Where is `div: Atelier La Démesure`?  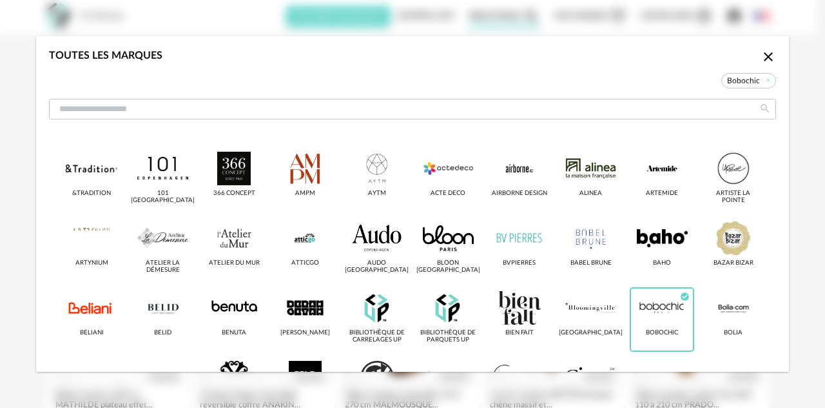
div: Atelier La Démesure is located at coordinates (163, 266).